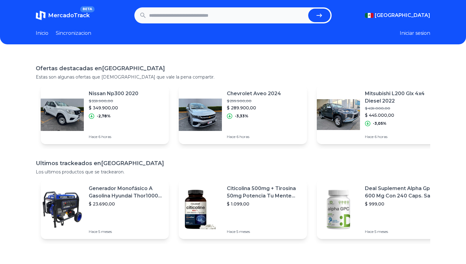  Describe the element at coordinates (126, 192) in the screenshot. I see `p: Generador Monofásico A Gasolina Hyundai Thor10000 P 11.5 Kw` at that location.